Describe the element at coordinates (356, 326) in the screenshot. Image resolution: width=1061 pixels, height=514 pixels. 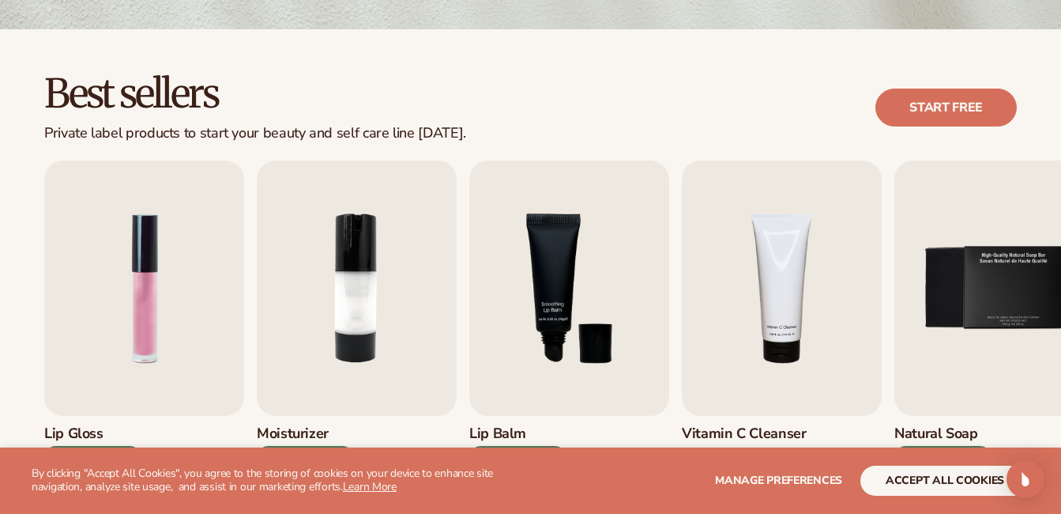
I see `a: 2 / 9` at that location.